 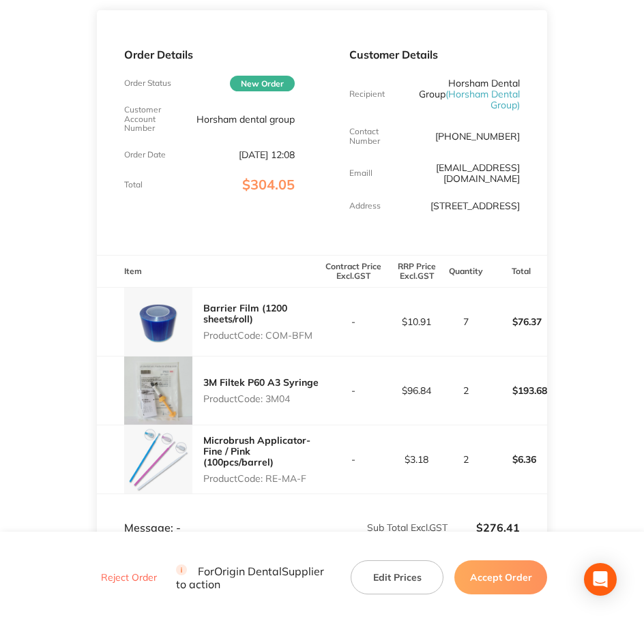 I want to click on th: Item, so click(x=209, y=271).